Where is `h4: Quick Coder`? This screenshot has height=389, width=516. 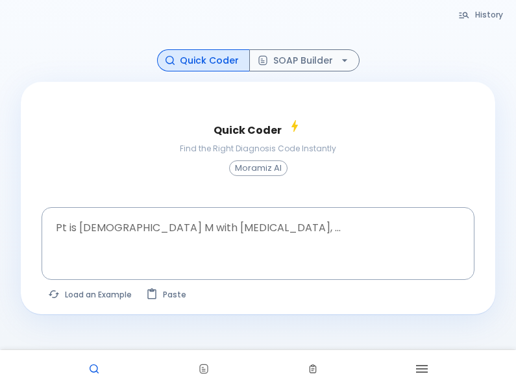
h4: Quick Coder is located at coordinates (258, 127).